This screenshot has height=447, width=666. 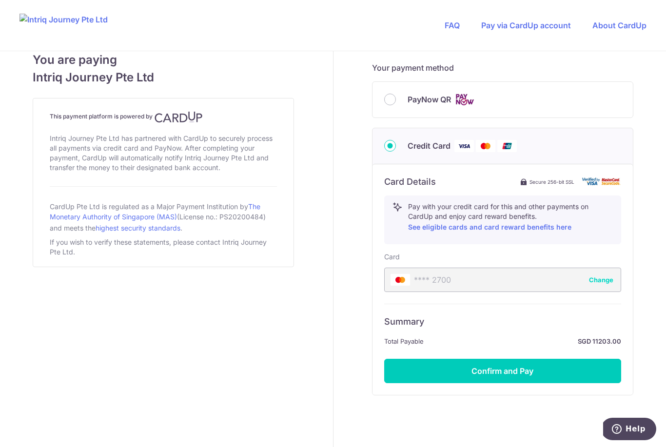 What do you see at coordinates (452, 25) in the screenshot?
I see `a: FAQ` at bounding box center [452, 25].